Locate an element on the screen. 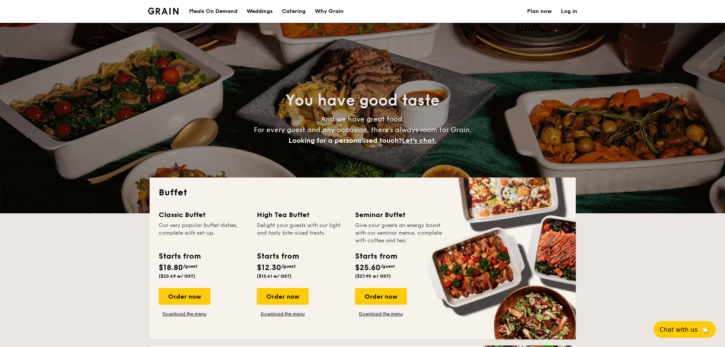 The image size is (725, 347). div: Classic Buffet is located at coordinates (203, 215).